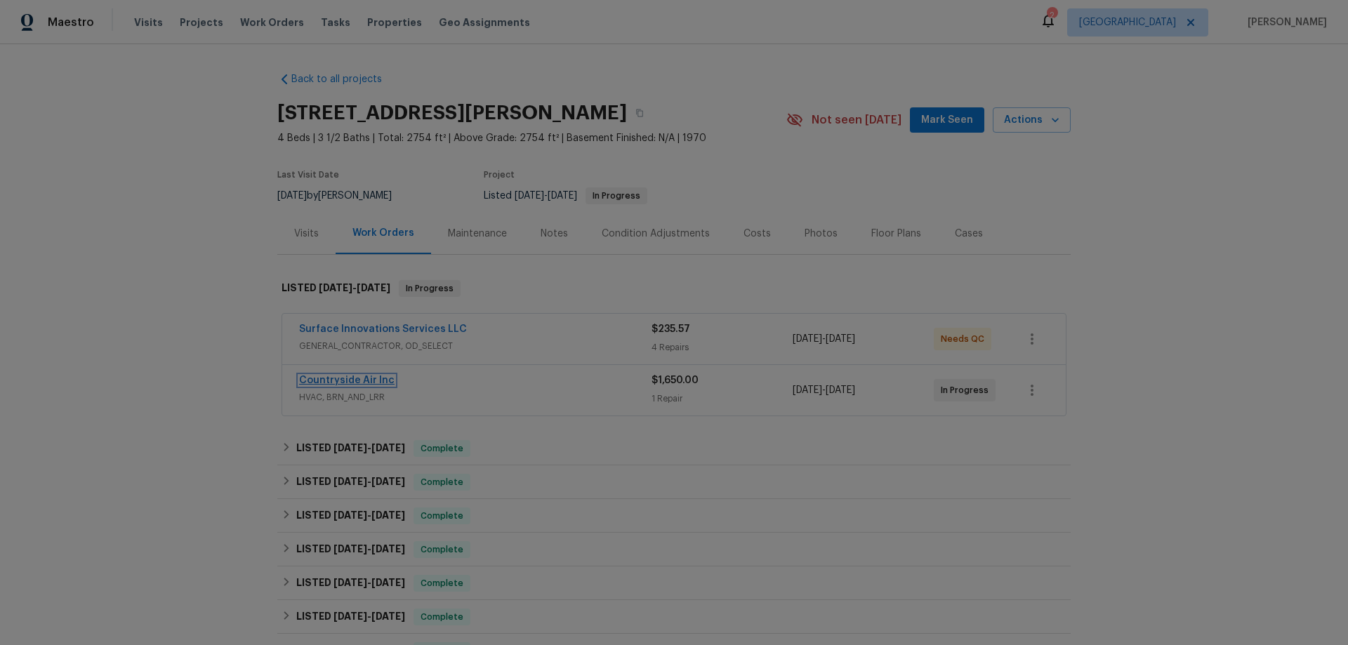  What do you see at coordinates (485, 22) in the screenshot?
I see `span: Geo Assignments` at bounding box center [485, 22].